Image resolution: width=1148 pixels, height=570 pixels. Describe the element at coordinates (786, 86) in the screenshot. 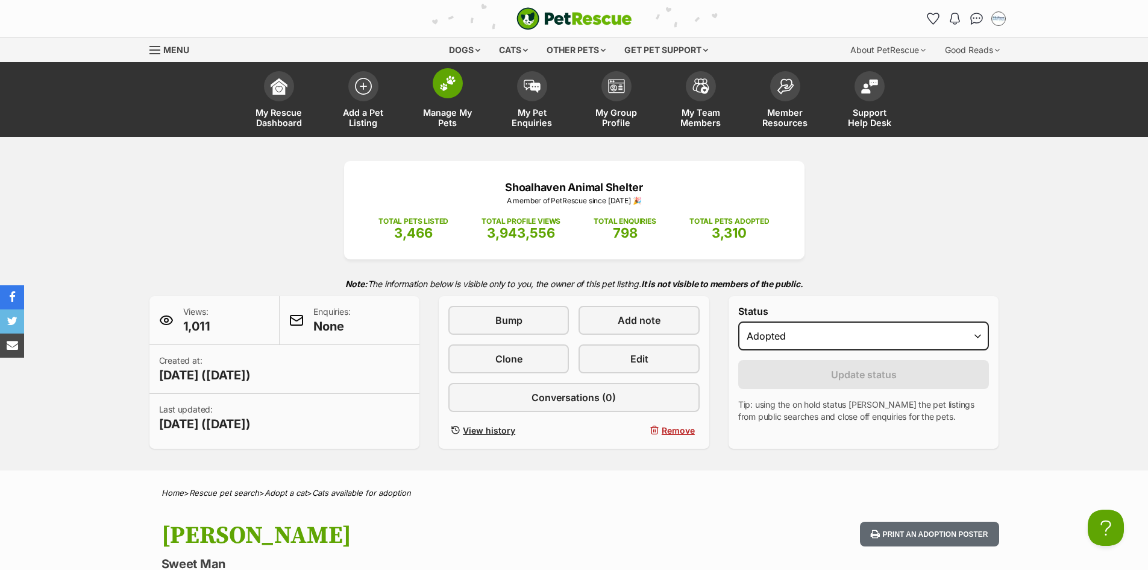

I see `img: member-resources-icon-8e73f808a243e03378d46382f2149f9095a855e16c252ad45f914b54edf8863c.svg` at that location.